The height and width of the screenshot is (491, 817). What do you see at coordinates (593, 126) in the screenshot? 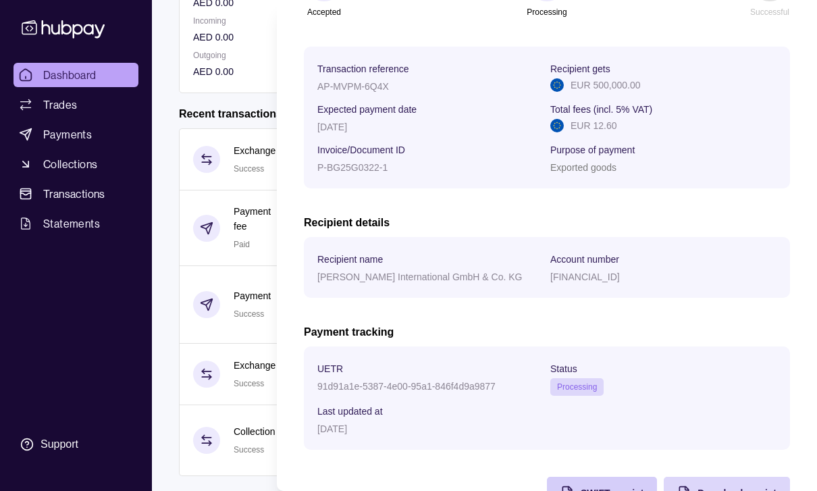
I see `p: EUR 12.60` at bounding box center [593, 126].